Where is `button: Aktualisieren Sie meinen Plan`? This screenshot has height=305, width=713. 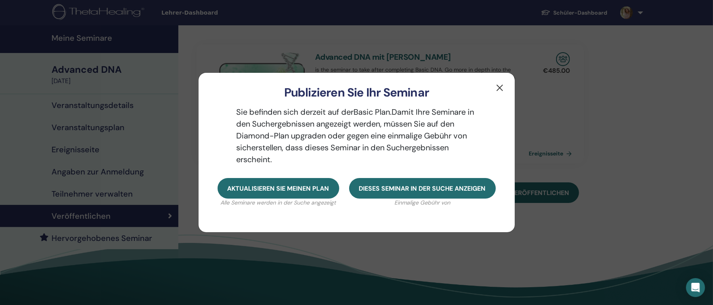
button: Aktualisieren Sie meinen Plan is located at coordinates (278, 189).